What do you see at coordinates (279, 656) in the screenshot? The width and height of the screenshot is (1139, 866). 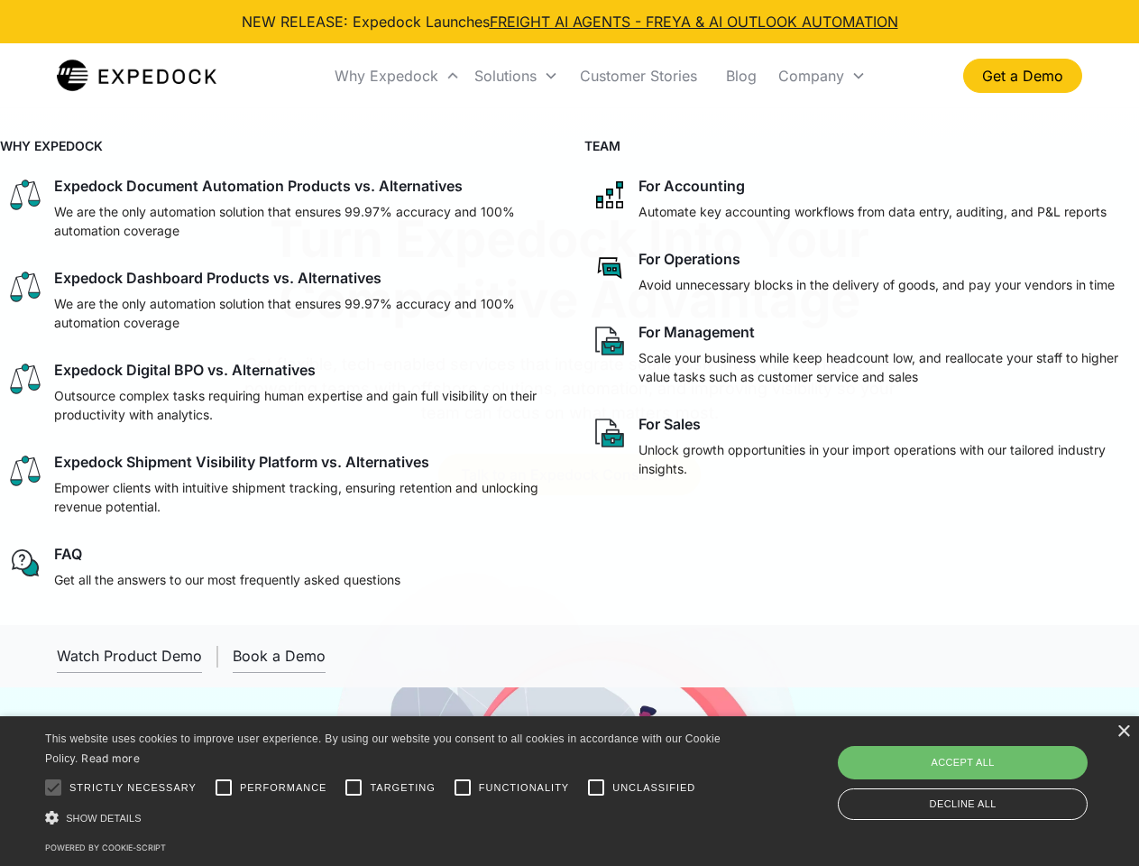 I see `a: Book a Demo` at bounding box center [279, 656].